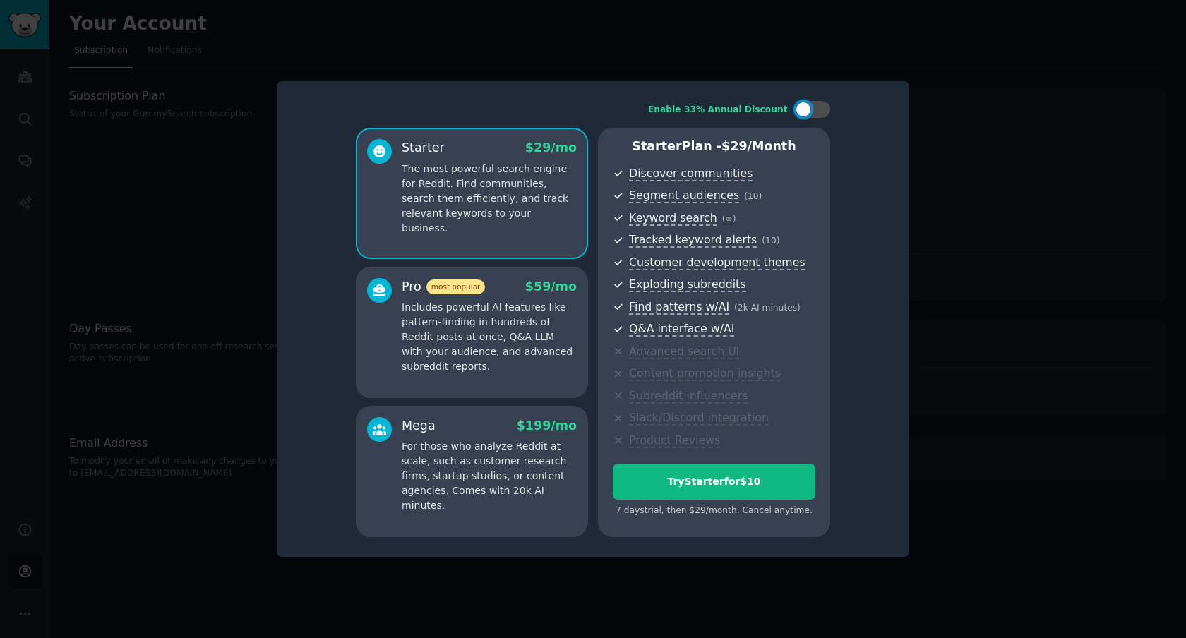  Describe the element at coordinates (684, 352) in the screenshot. I see `span: Advanced search UI` at that location.